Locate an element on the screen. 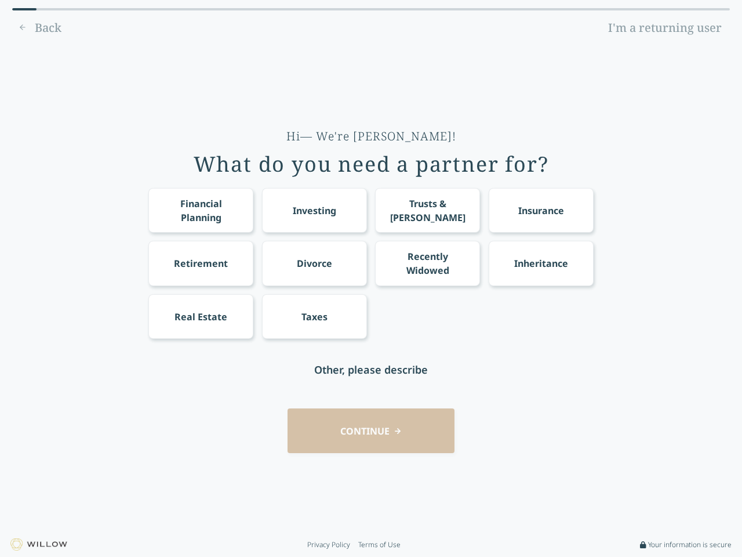 The height and width of the screenshot is (557, 742). div: 0% complete is located at coordinates (24, 9).